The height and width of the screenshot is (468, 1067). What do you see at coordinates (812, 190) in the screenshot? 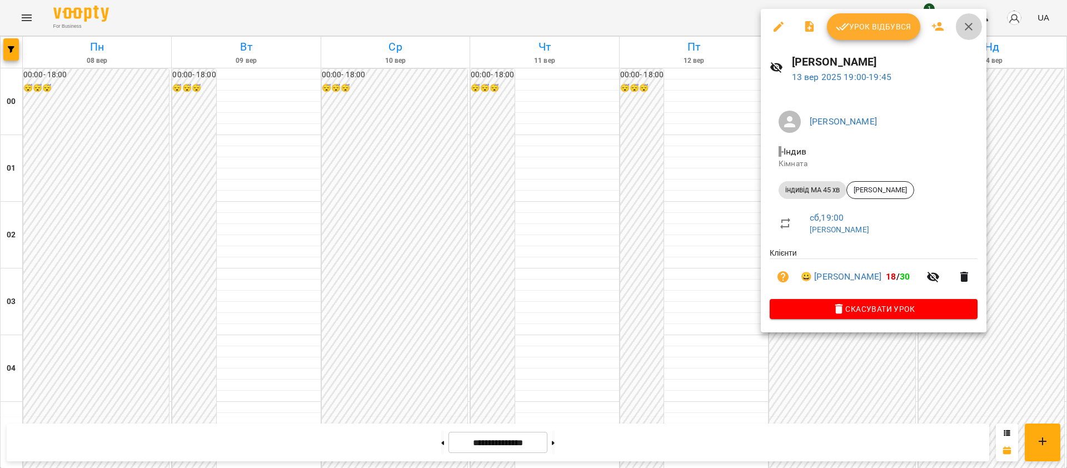
I see `span: індивід МА 45 хв` at bounding box center [812, 190].